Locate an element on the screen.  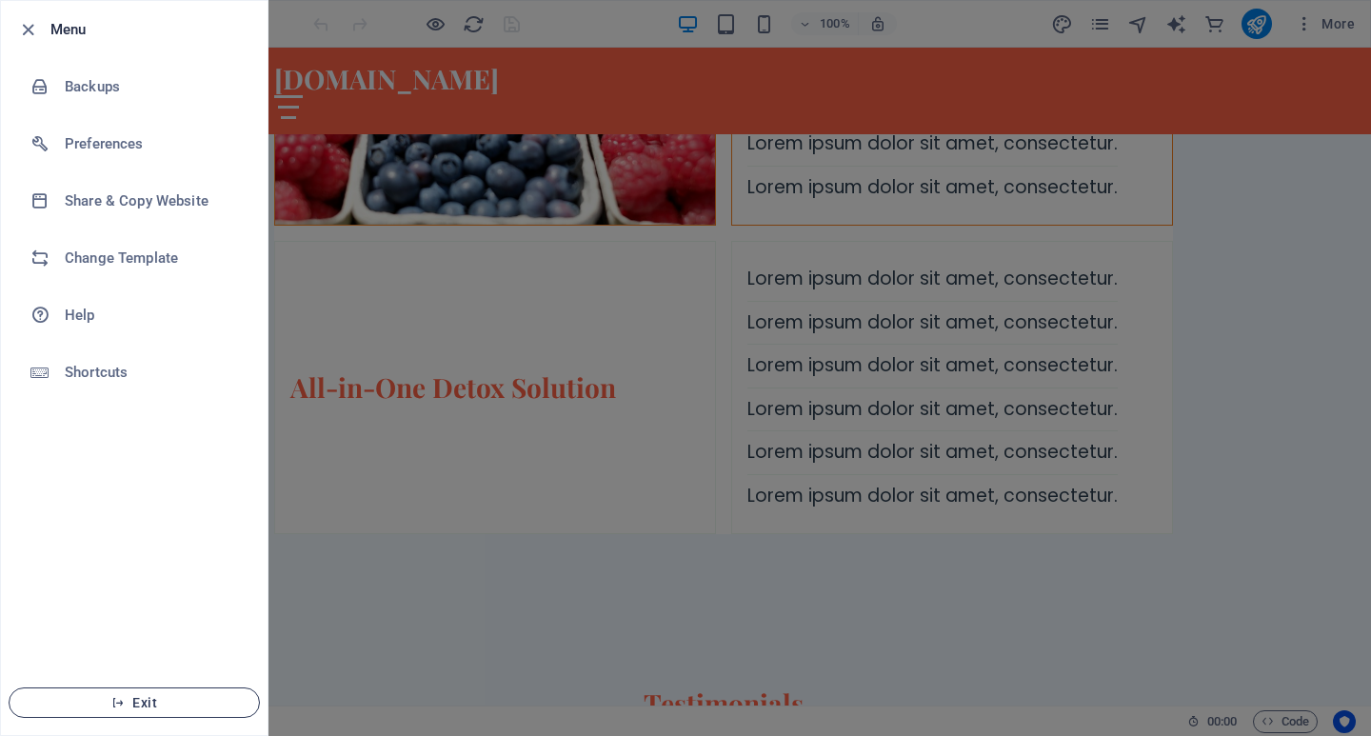
h6: Help is located at coordinates (152, 315).